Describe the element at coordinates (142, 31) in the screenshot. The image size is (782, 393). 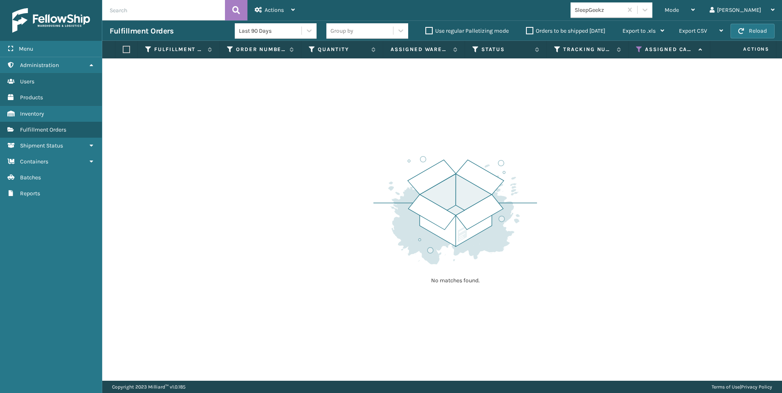
I see `h3: Fulfillment Orders` at that location.